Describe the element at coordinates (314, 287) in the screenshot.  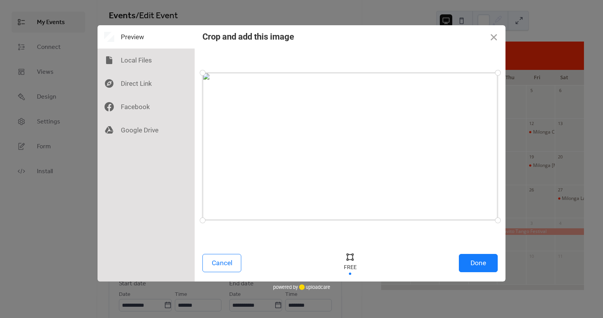
I see `a: uploadcare` at that location.